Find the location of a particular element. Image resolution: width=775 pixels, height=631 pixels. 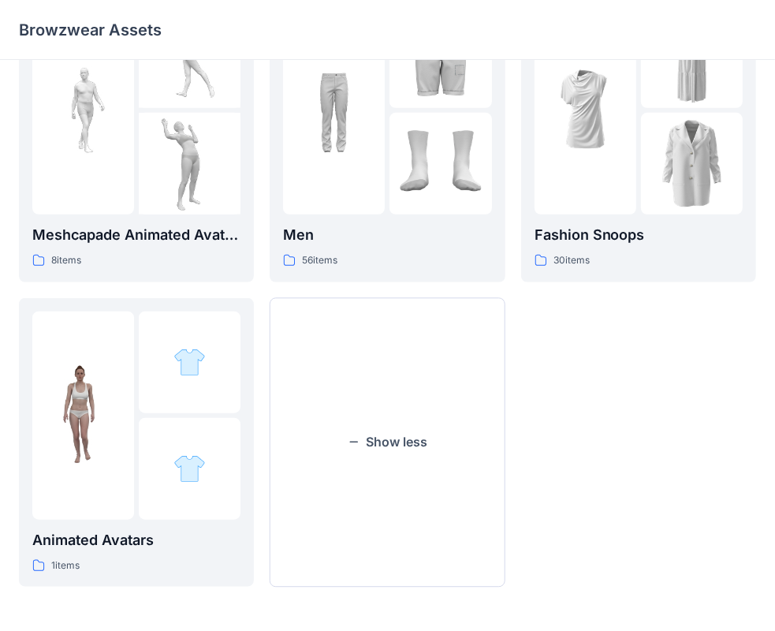

p: 56 items is located at coordinates (319, 260).